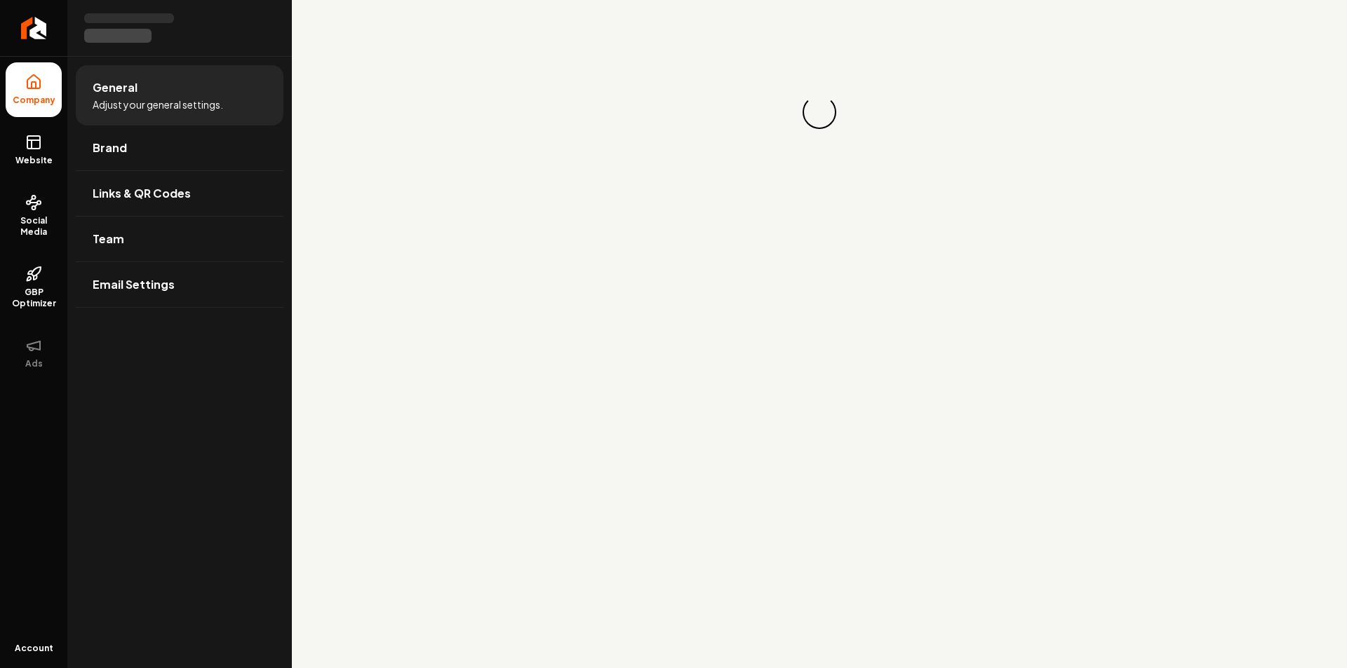  What do you see at coordinates (34, 364) in the screenshot?
I see `span: Ads` at bounding box center [34, 364].